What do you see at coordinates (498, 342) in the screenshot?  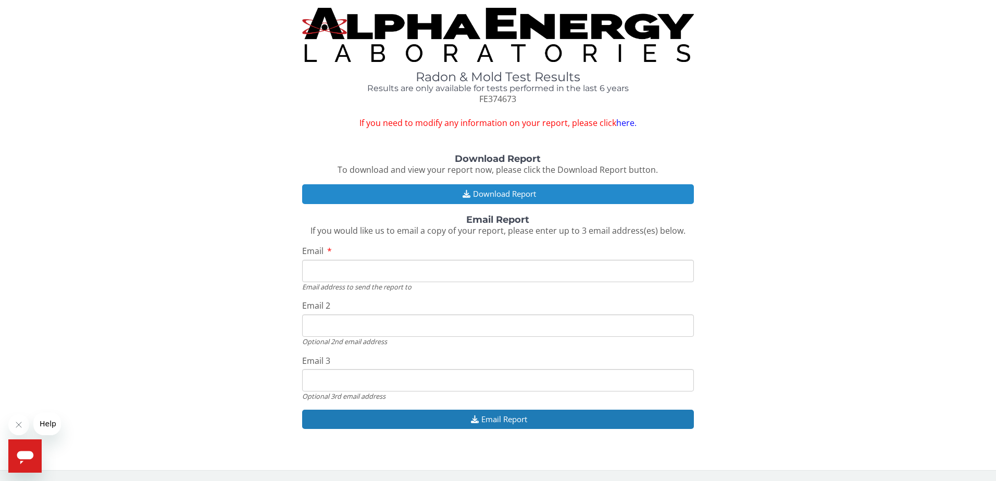 I see `div: Optional 2nd email address` at bounding box center [498, 342].